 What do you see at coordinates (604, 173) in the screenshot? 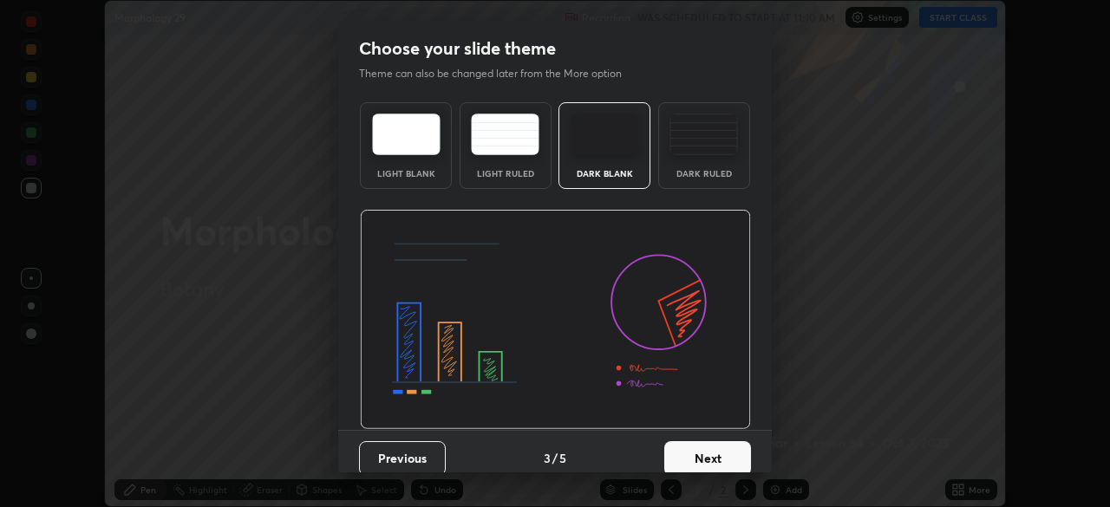
I see `div: Dark Blank` at bounding box center [604, 173].